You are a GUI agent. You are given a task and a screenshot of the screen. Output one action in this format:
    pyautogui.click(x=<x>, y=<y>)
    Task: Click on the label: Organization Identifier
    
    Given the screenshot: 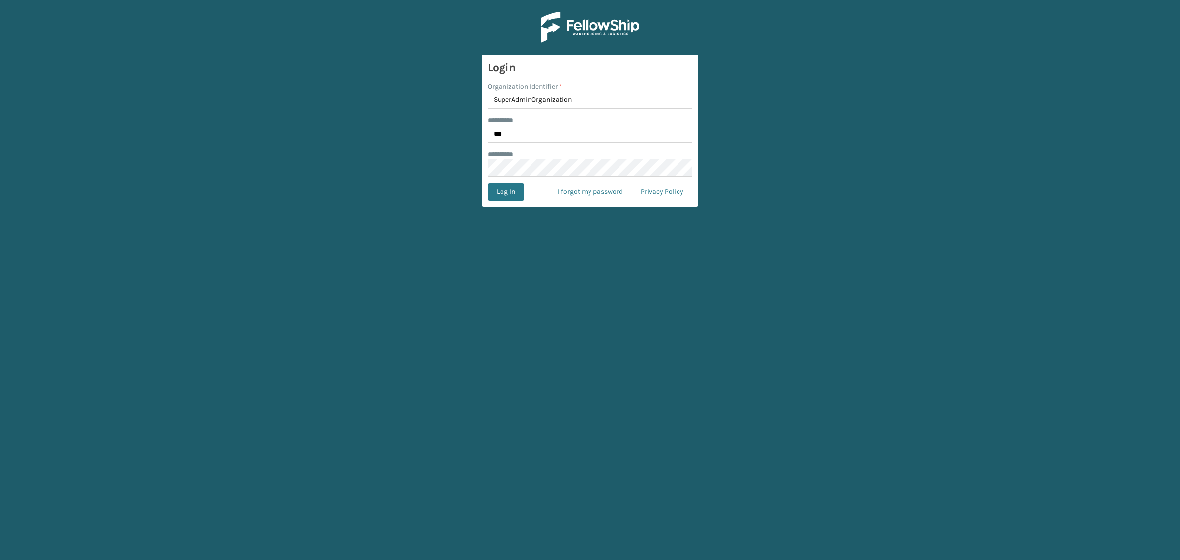 What is the action you would take?
    pyautogui.click(x=525, y=86)
    